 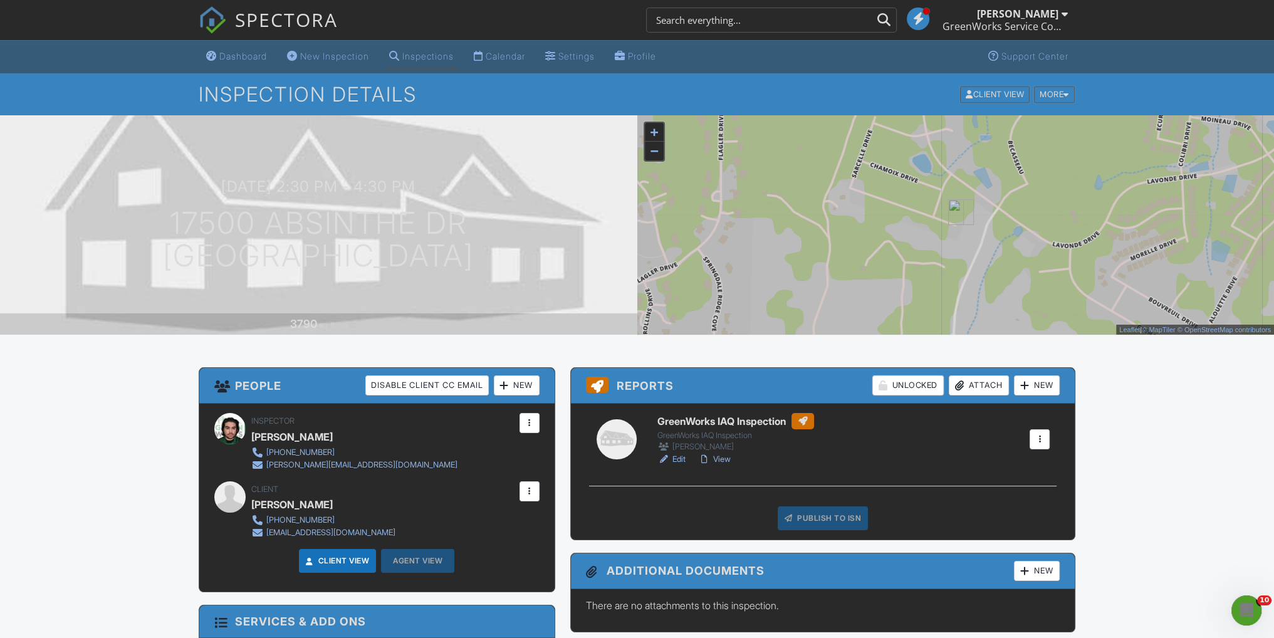 I want to click on img: The Best Home Inspection Software - Spectora, so click(x=212, y=20).